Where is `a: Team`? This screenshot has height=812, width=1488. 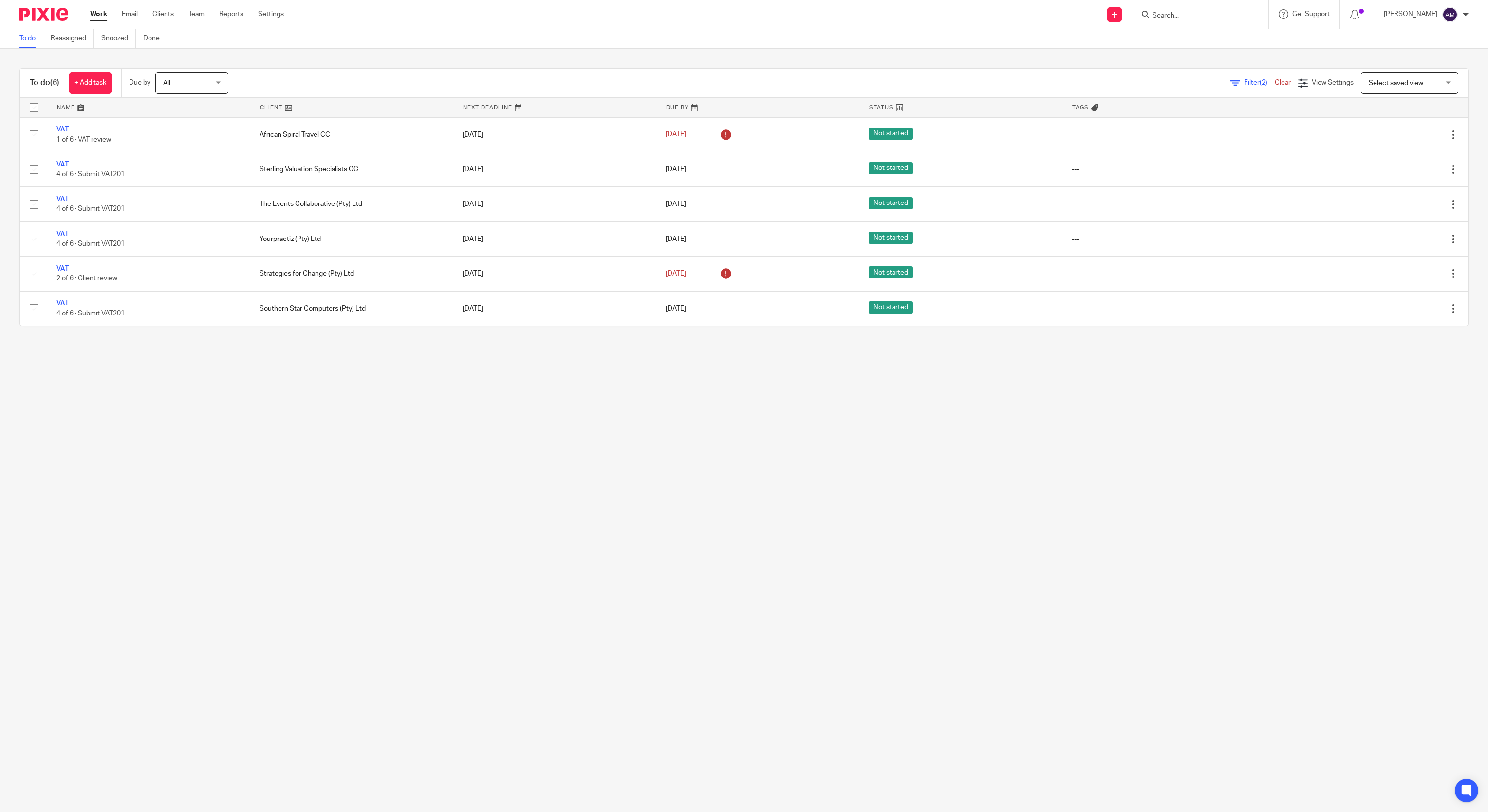
a: Team is located at coordinates (196, 14).